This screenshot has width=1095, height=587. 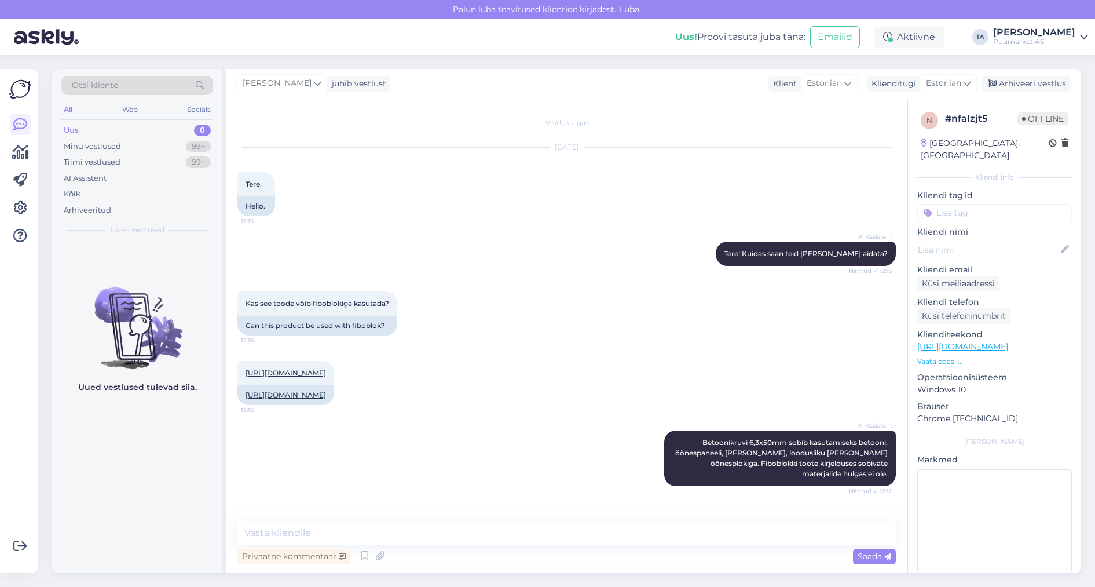 What do you see at coordinates (357, 83) in the screenshot?
I see `div: juhib vestlust` at bounding box center [357, 83].